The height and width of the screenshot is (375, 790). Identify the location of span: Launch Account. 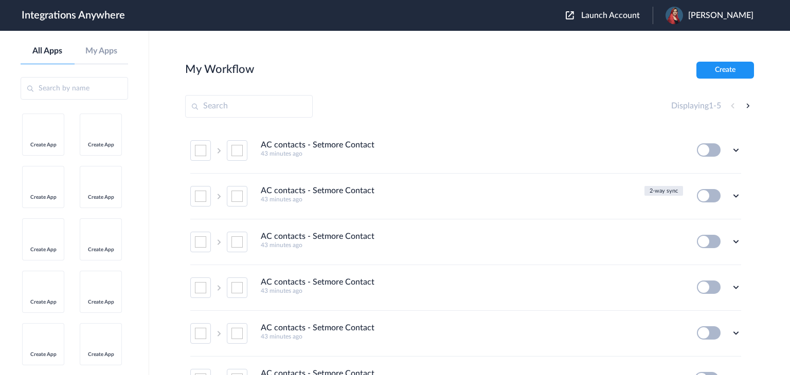
(610, 15).